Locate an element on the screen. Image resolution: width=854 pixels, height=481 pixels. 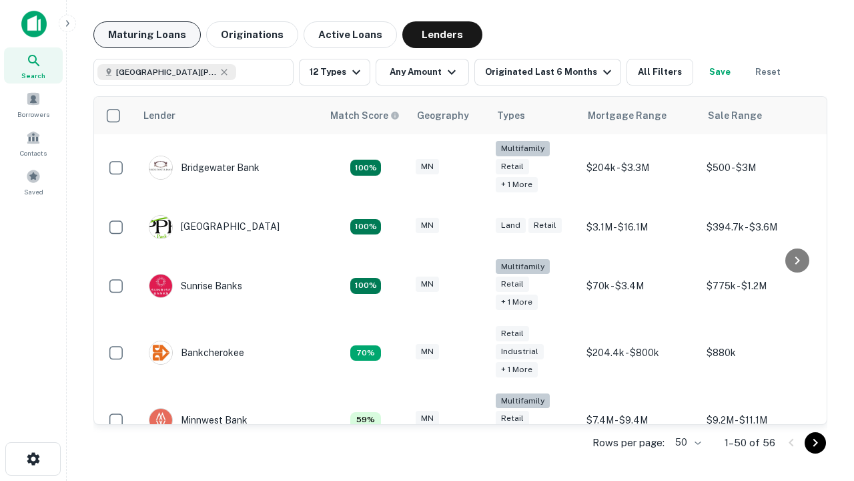
td: $500 - $3M is located at coordinates (760, 168).